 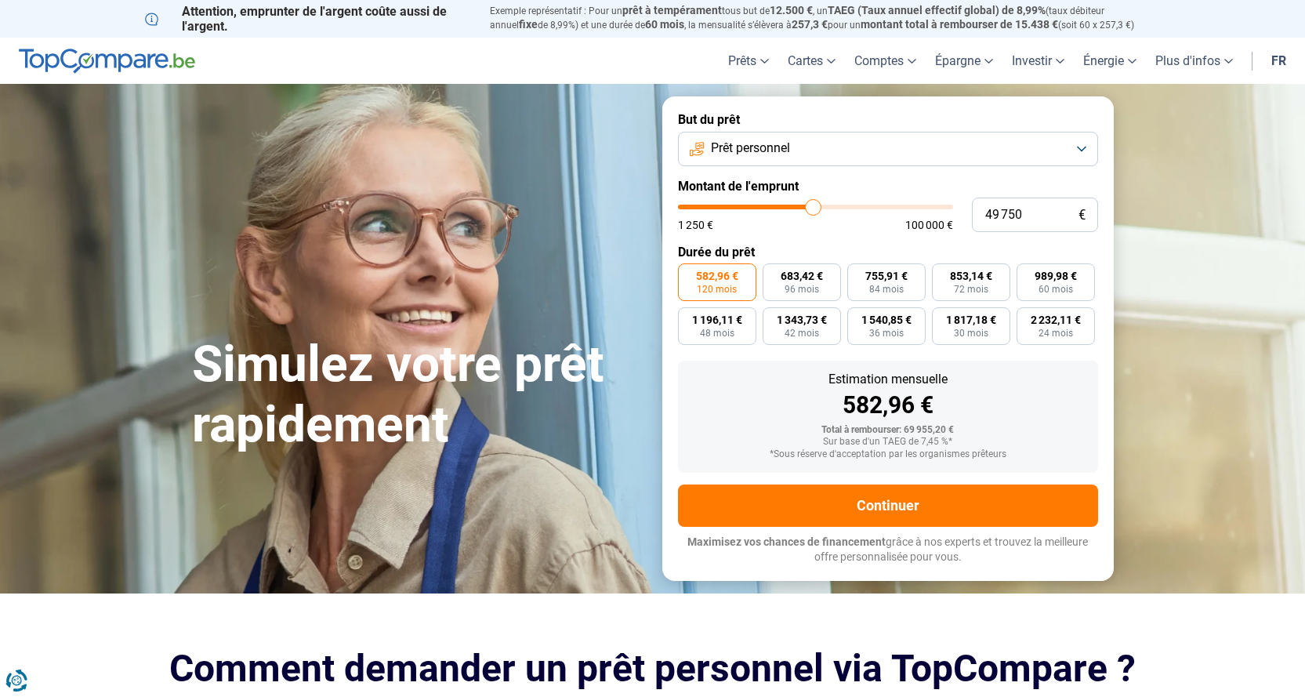 What do you see at coordinates (971, 320) in the screenshot?
I see `span: 1 817,18 €` at bounding box center [971, 320].